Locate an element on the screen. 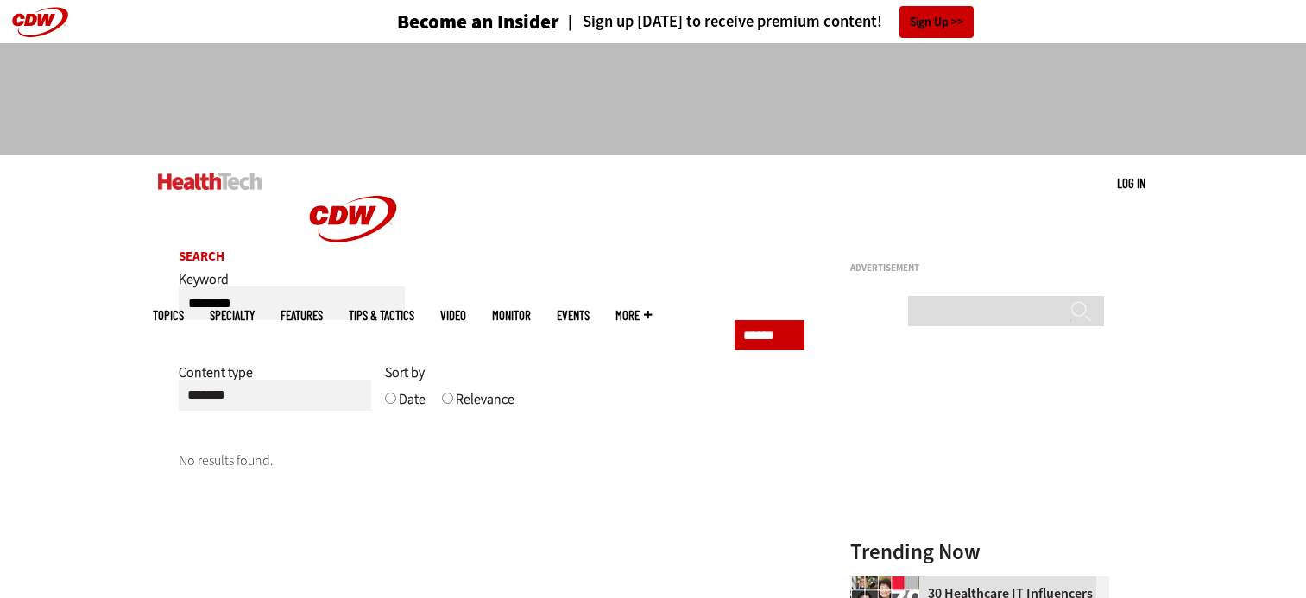 This screenshot has width=1306, height=598. label: Date is located at coordinates (412, 406).